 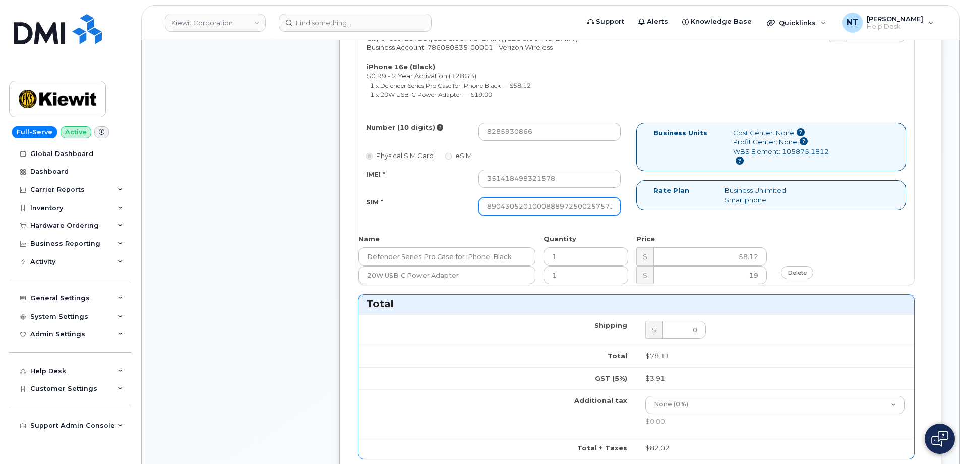 I want to click on small: 1 x 20W USB-C Power Adapter — $19.00, so click(x=431, y=94).